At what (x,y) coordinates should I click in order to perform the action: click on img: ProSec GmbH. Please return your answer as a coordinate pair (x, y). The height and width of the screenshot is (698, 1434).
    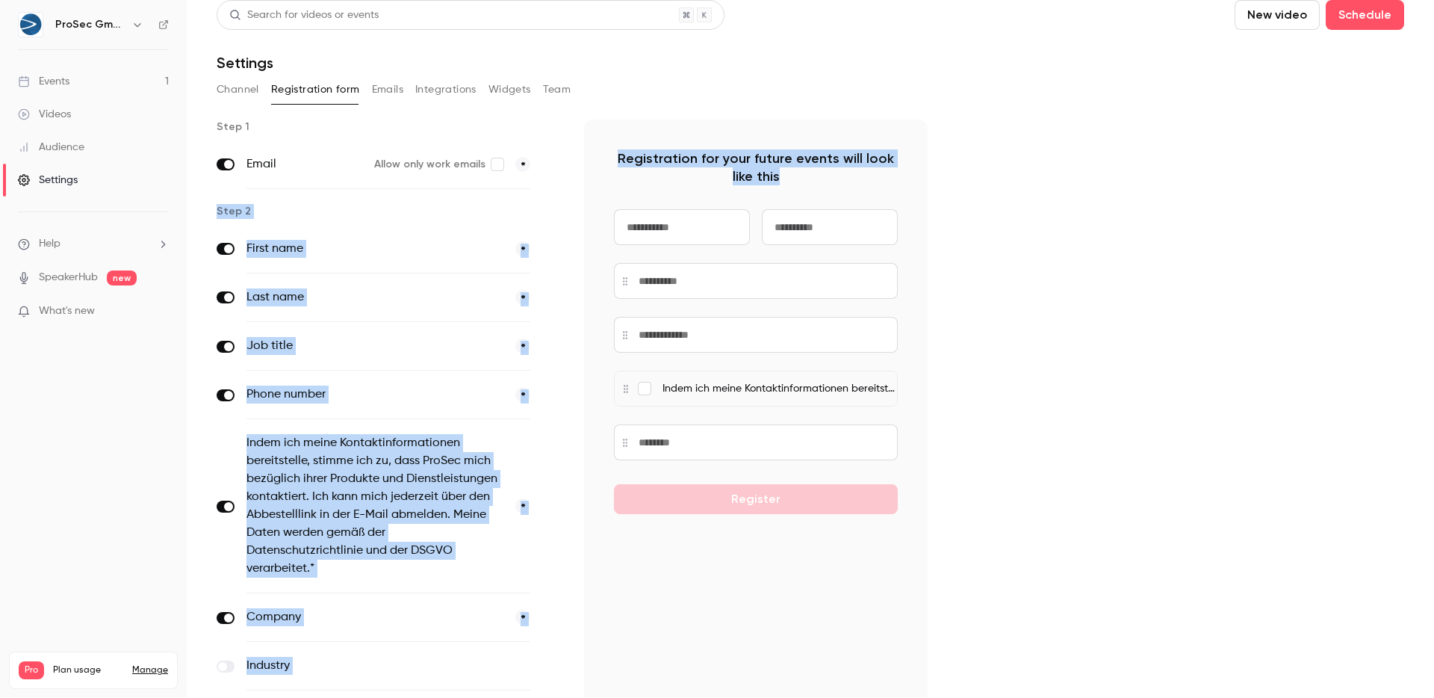
    Looking at the image, I should click on (31, 25).